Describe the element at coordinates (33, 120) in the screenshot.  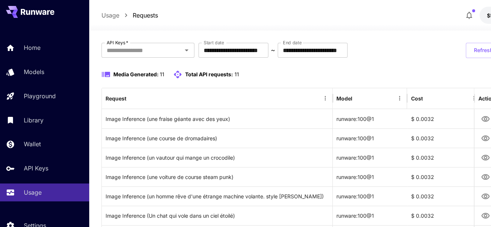
I see `p: Library` at that location.